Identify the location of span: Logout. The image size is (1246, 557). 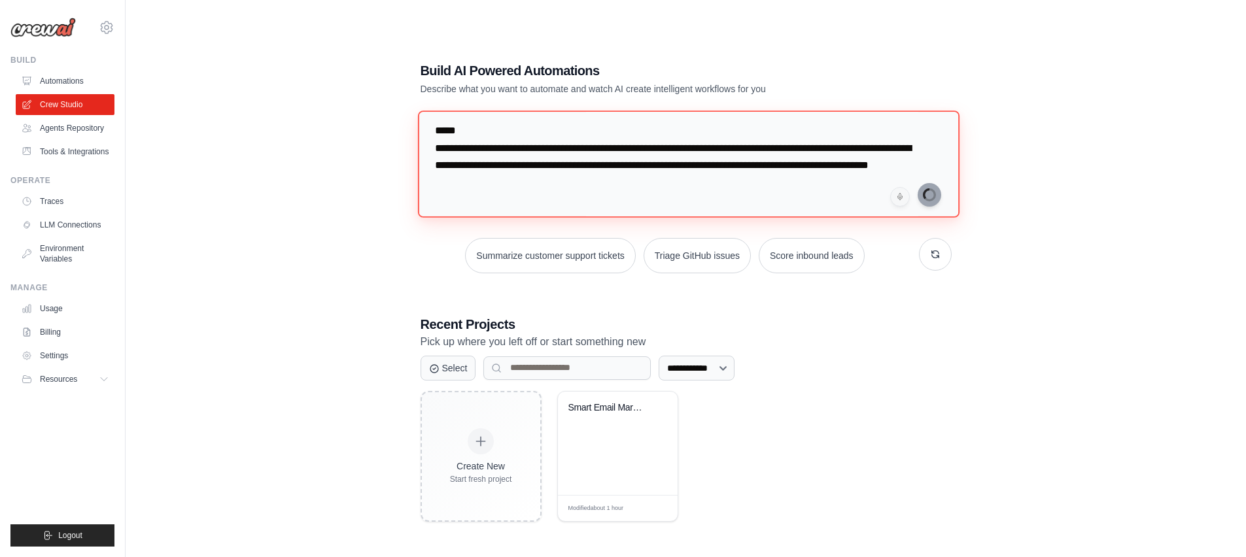
(70, 536).